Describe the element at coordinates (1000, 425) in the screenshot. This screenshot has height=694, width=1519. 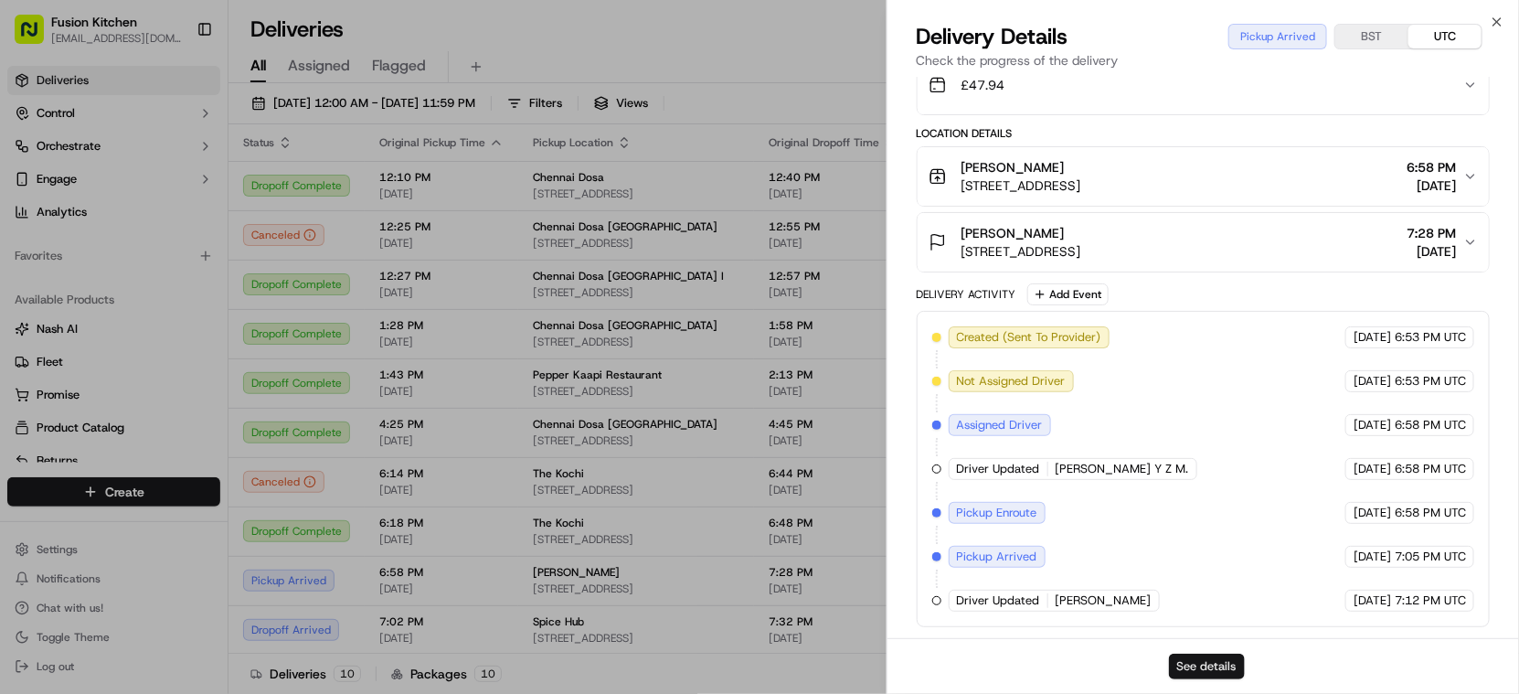
I see `span: Assigned Driver` at that location.